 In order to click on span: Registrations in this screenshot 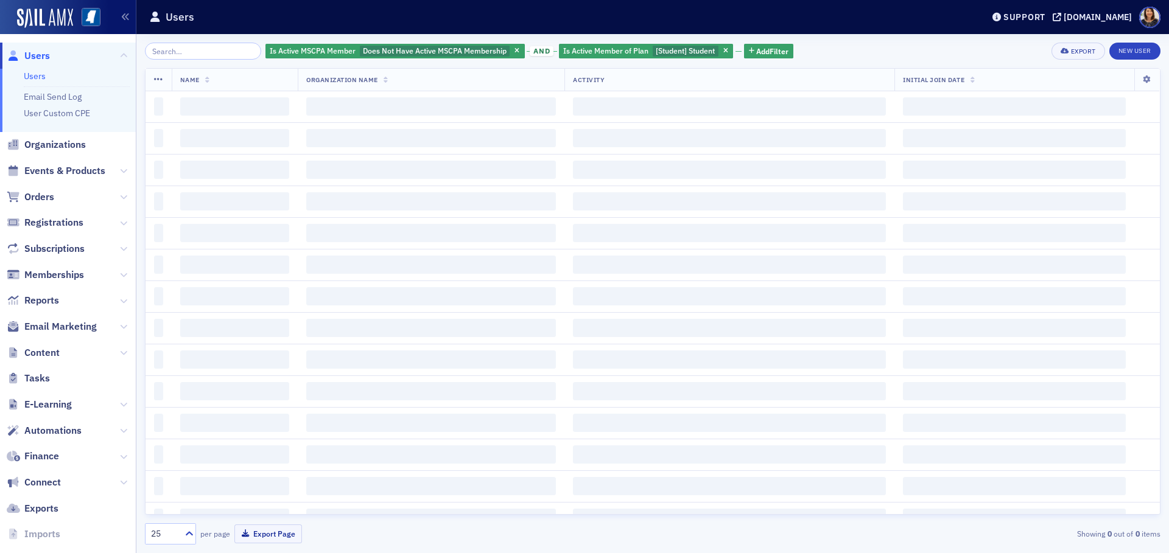, I will do `click(54, 223)`.